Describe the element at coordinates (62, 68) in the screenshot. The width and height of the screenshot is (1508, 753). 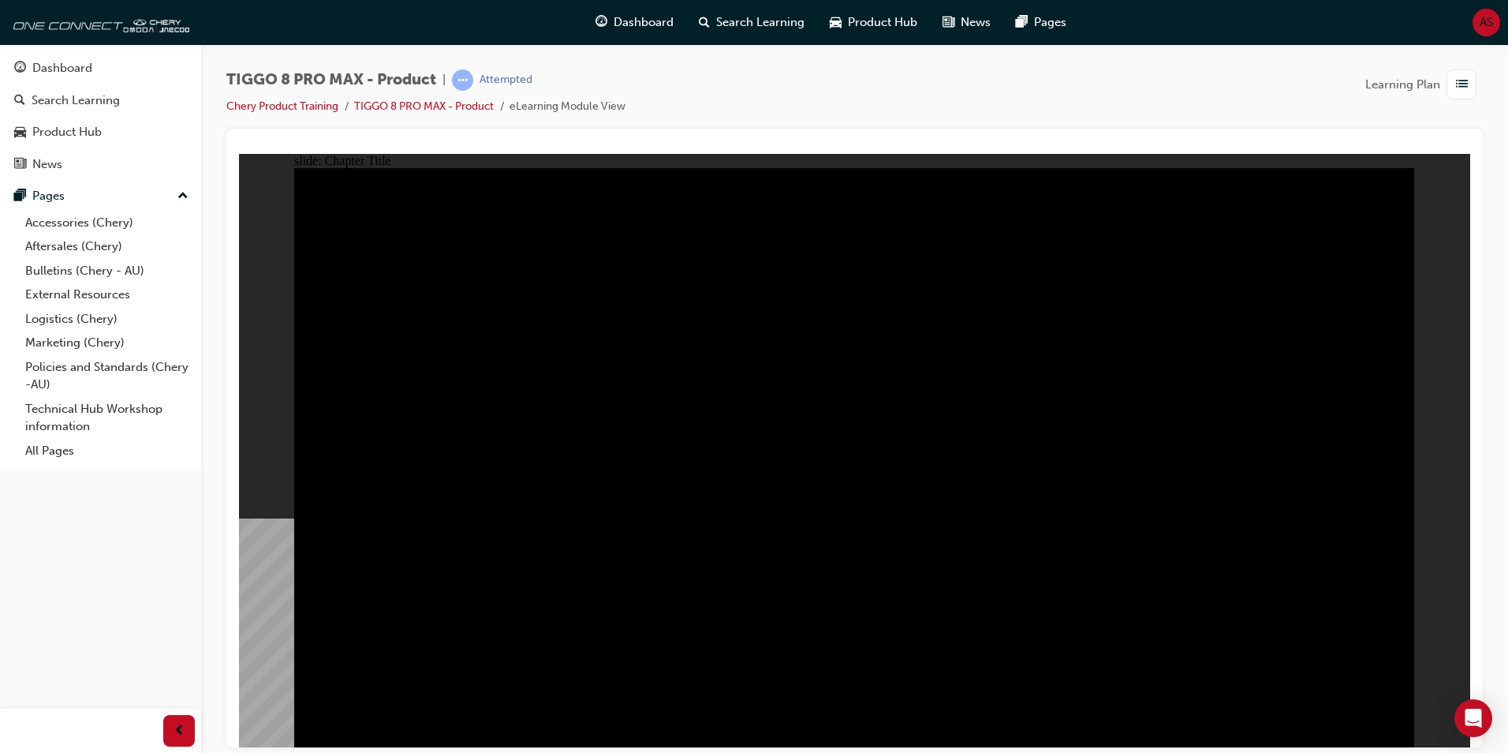
I see `div: Dashboard` at that location.